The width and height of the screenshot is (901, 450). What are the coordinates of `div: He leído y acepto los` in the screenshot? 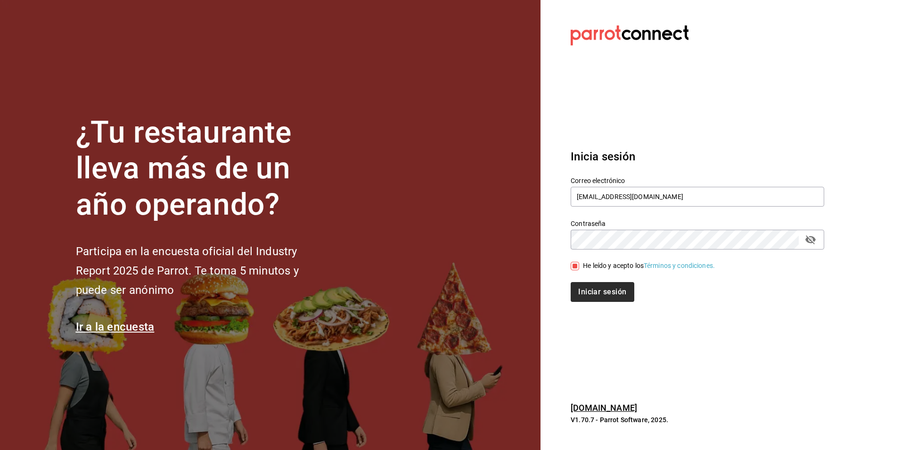 It's located at (649, 265).